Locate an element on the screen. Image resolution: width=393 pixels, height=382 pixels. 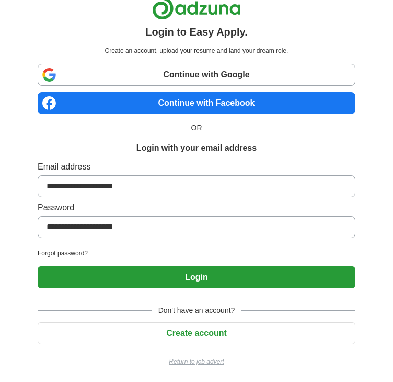
a: Create account is located at coordinates (197, 332).